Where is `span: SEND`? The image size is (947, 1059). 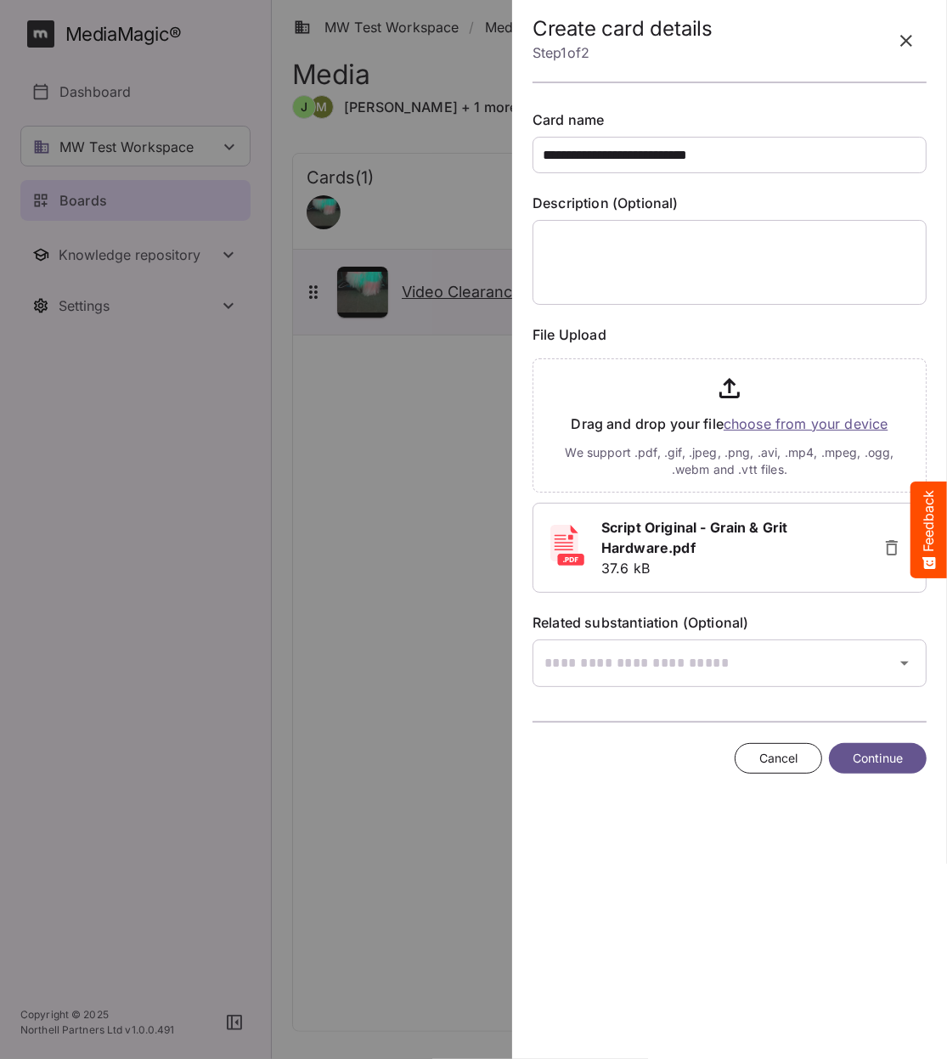 span: SEND is located at coordinates (263, 391).